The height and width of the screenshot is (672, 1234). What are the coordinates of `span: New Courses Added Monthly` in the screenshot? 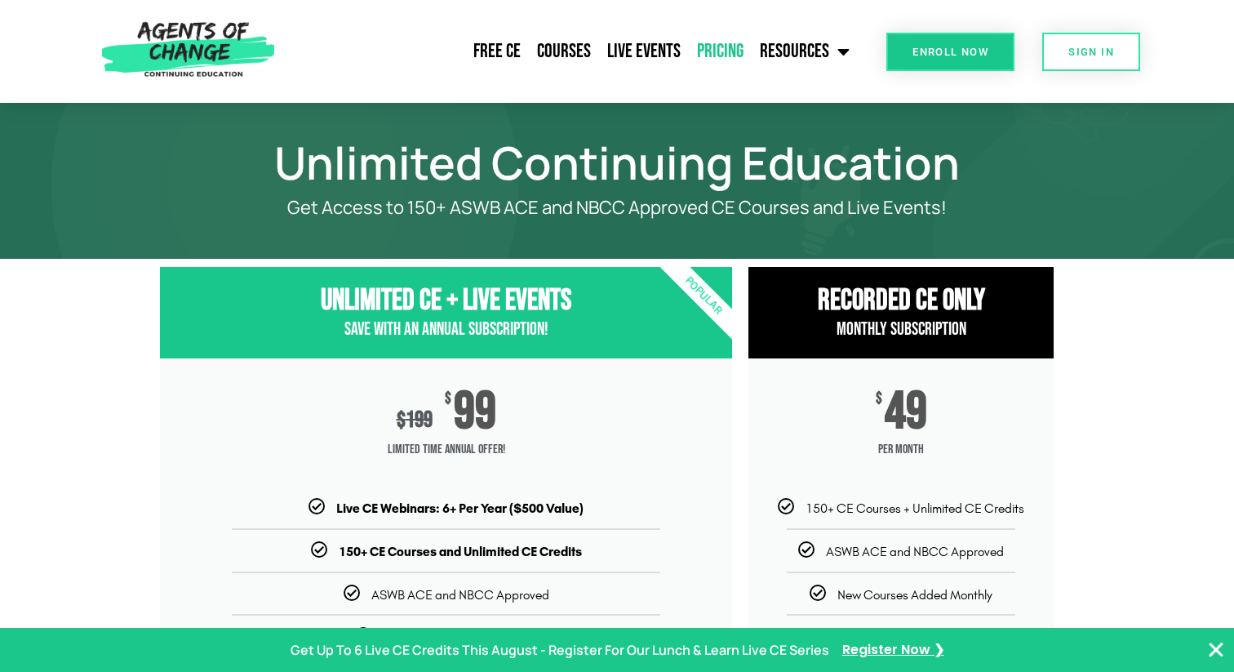 It's located at (915, 594).